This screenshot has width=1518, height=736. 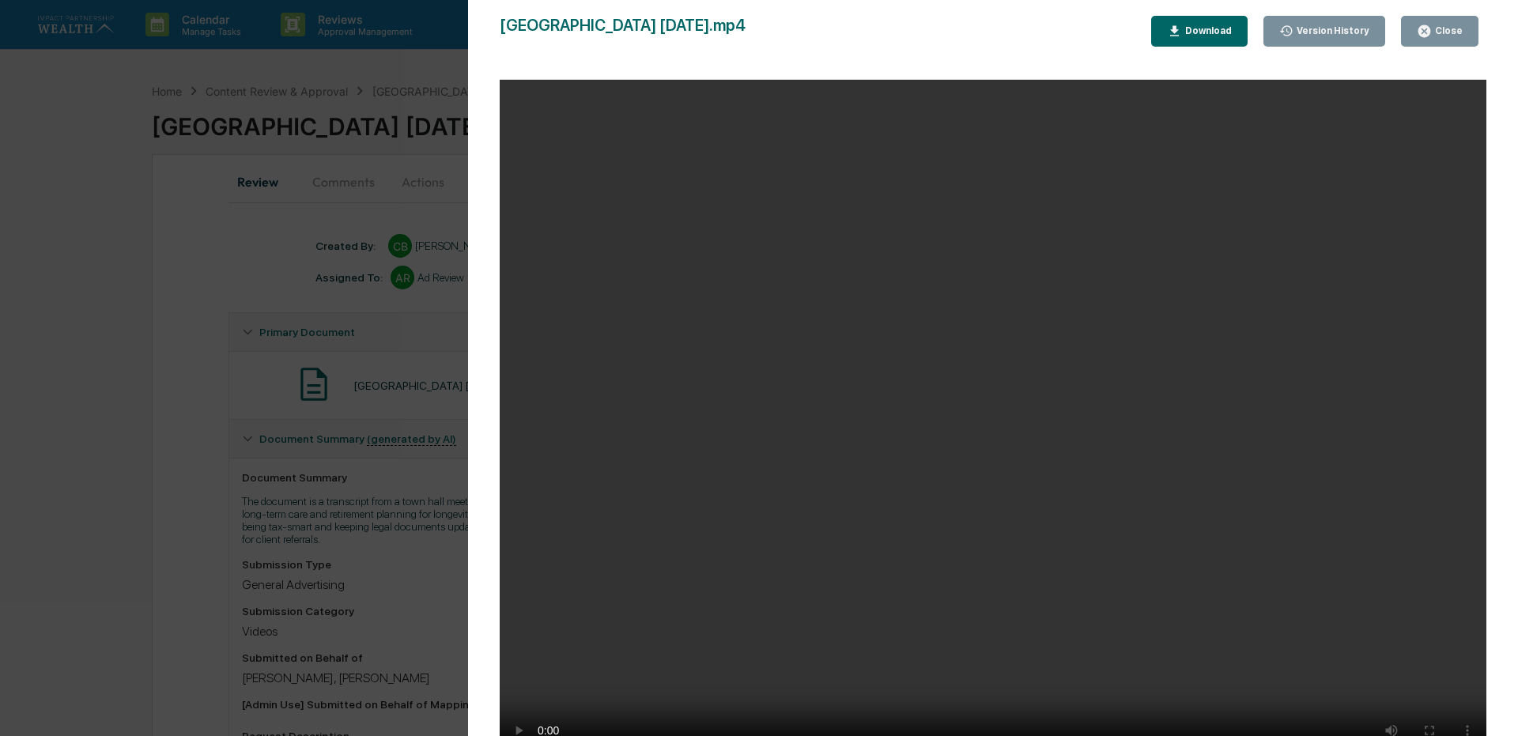 I want to click on div: Download, so click(x=1207, y=31).